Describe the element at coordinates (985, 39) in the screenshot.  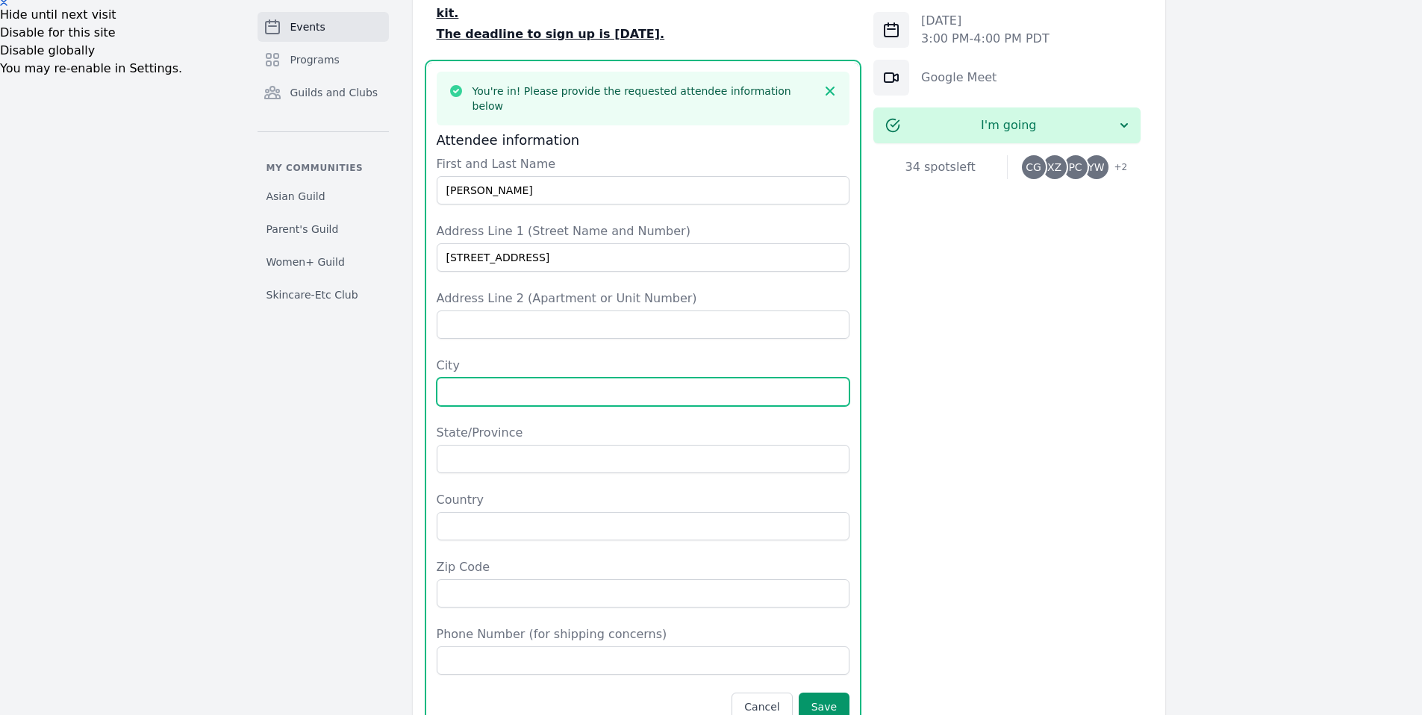
I see `p: 3:00 PM - 4:00 PM PDT` at that location.